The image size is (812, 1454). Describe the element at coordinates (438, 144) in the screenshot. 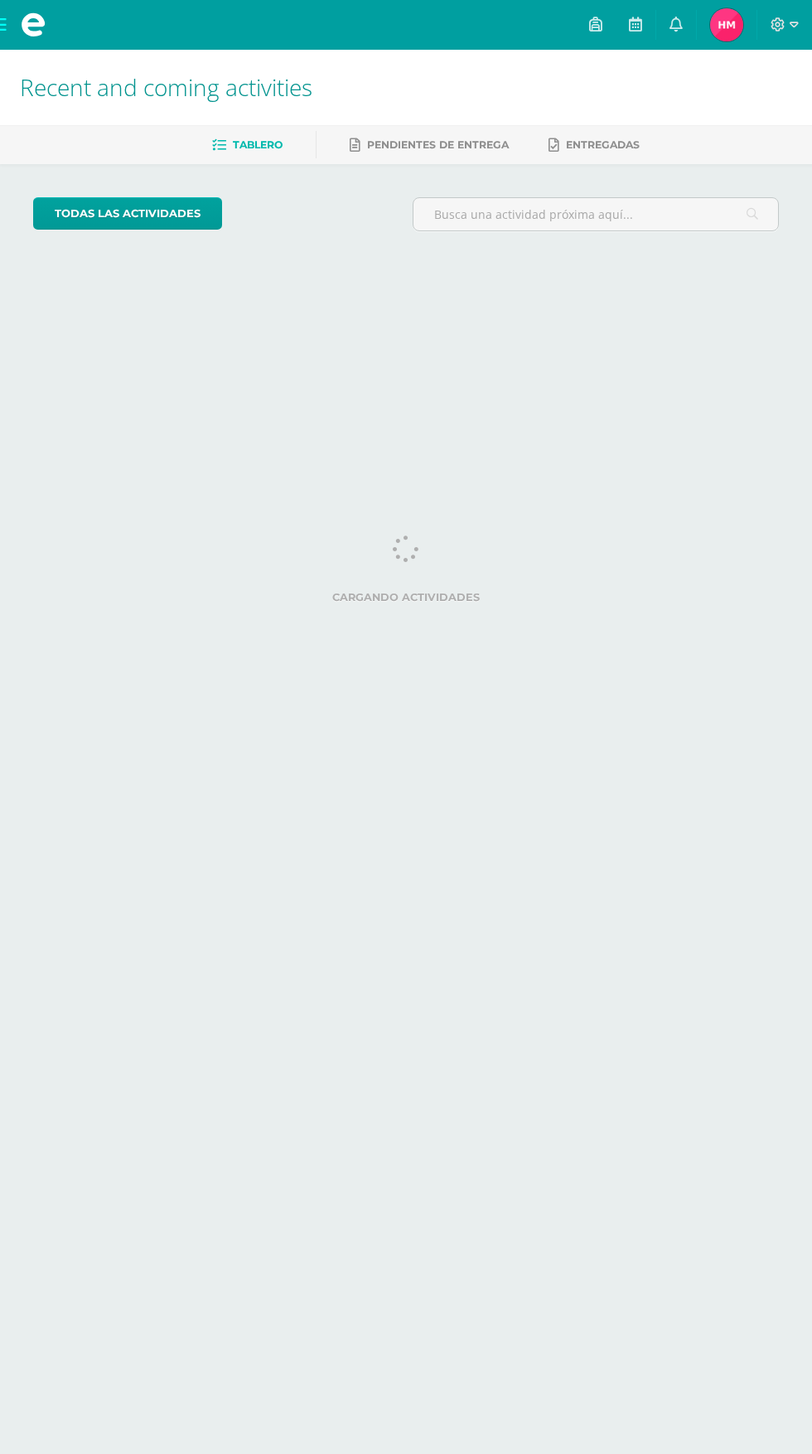

I see `span: Pendientes de entrega` at that location.